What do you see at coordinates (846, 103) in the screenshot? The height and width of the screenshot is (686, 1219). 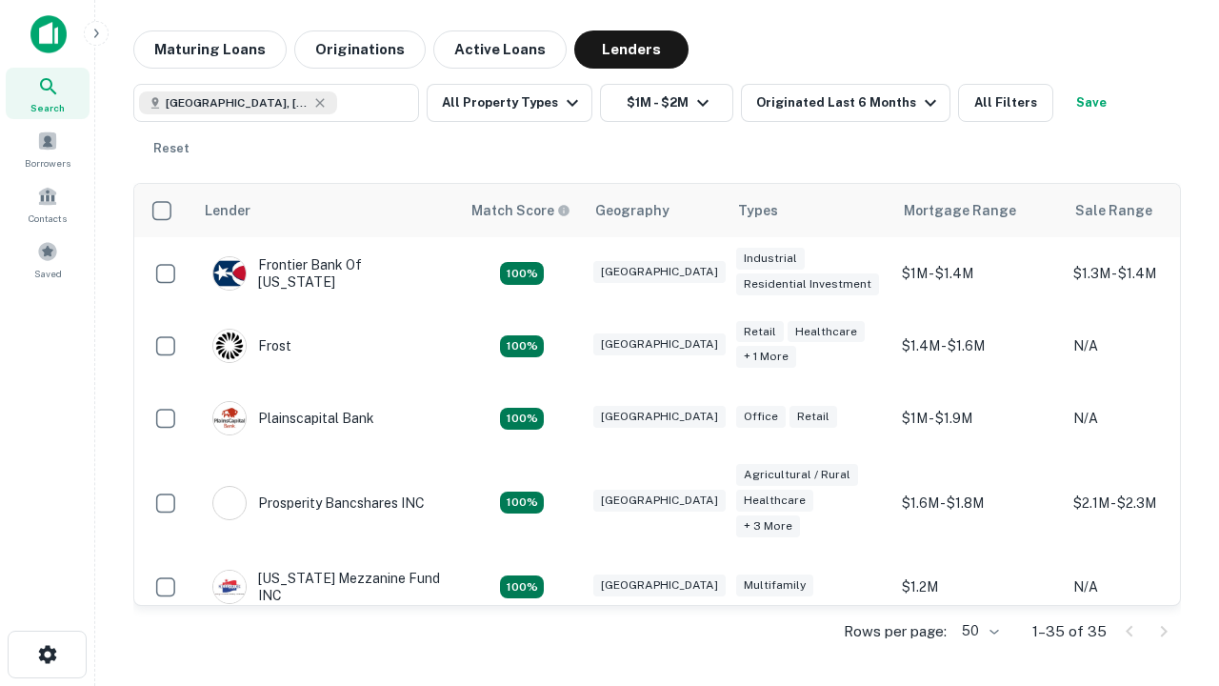 I see `button: Originated Last 6 Months` at bounding box center [846, 103].